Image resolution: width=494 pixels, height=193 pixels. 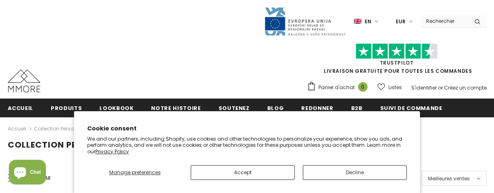 What do you see at coordinates (247, 145) in the screenshot?
I see `p: We and our partners, including Shopify, use cookies and other technologies to personalize your ex...` at bounding box center [247, 145].